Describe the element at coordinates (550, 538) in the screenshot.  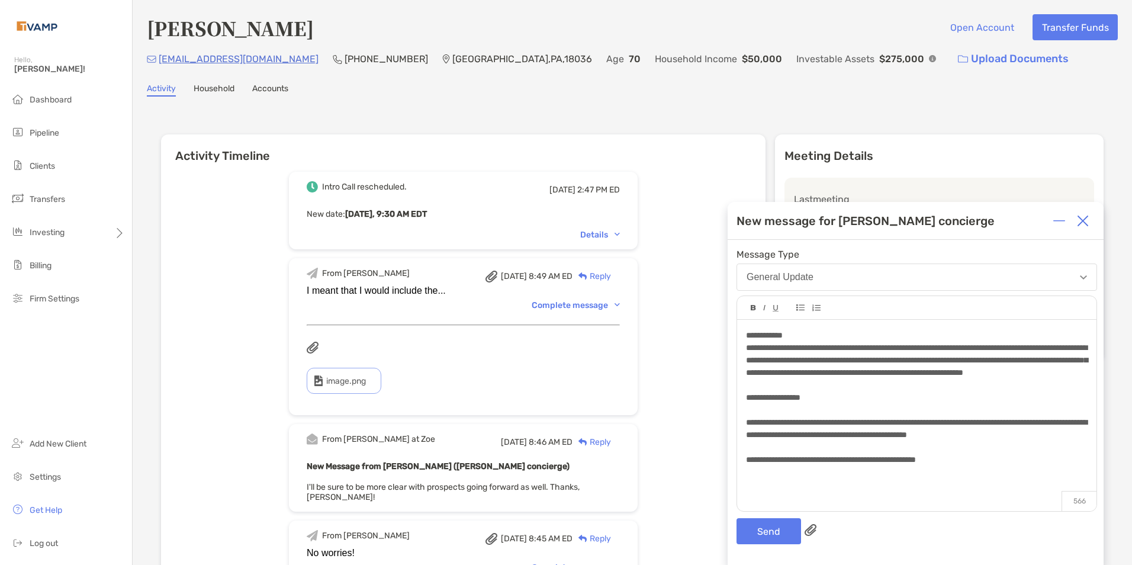
I see `span: 8:45 AM ED` at that location.